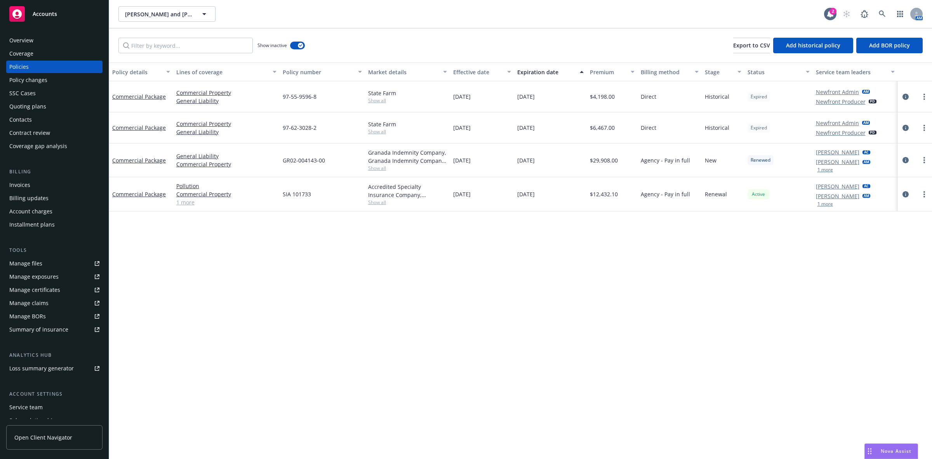 The width and height of the screenshot is (932, 459). I want to click on div: Tools, so click(54, 250).